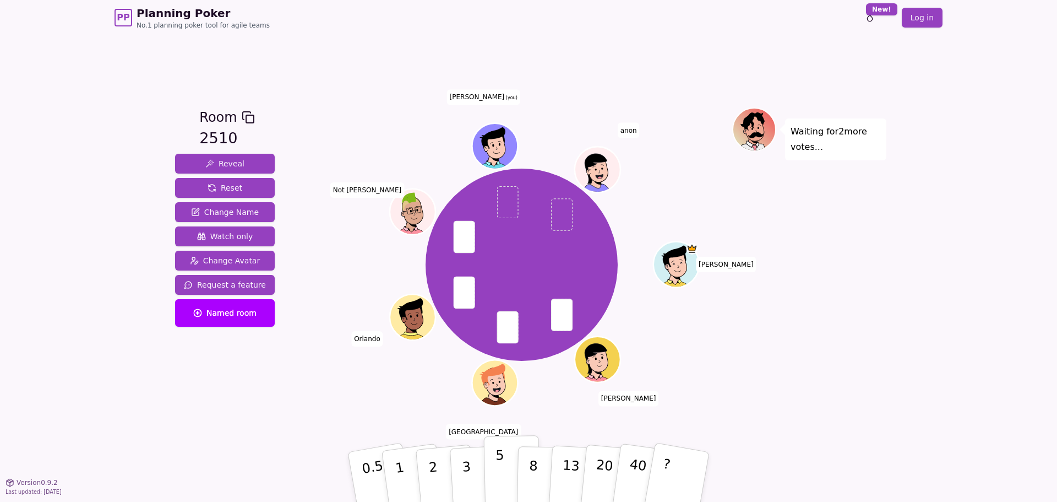 This screenshot has height=502, width=1057. What do you see at coordinates (882, 9) in the screenshot?
I see `div: New!` at bounding box center [882, 9].